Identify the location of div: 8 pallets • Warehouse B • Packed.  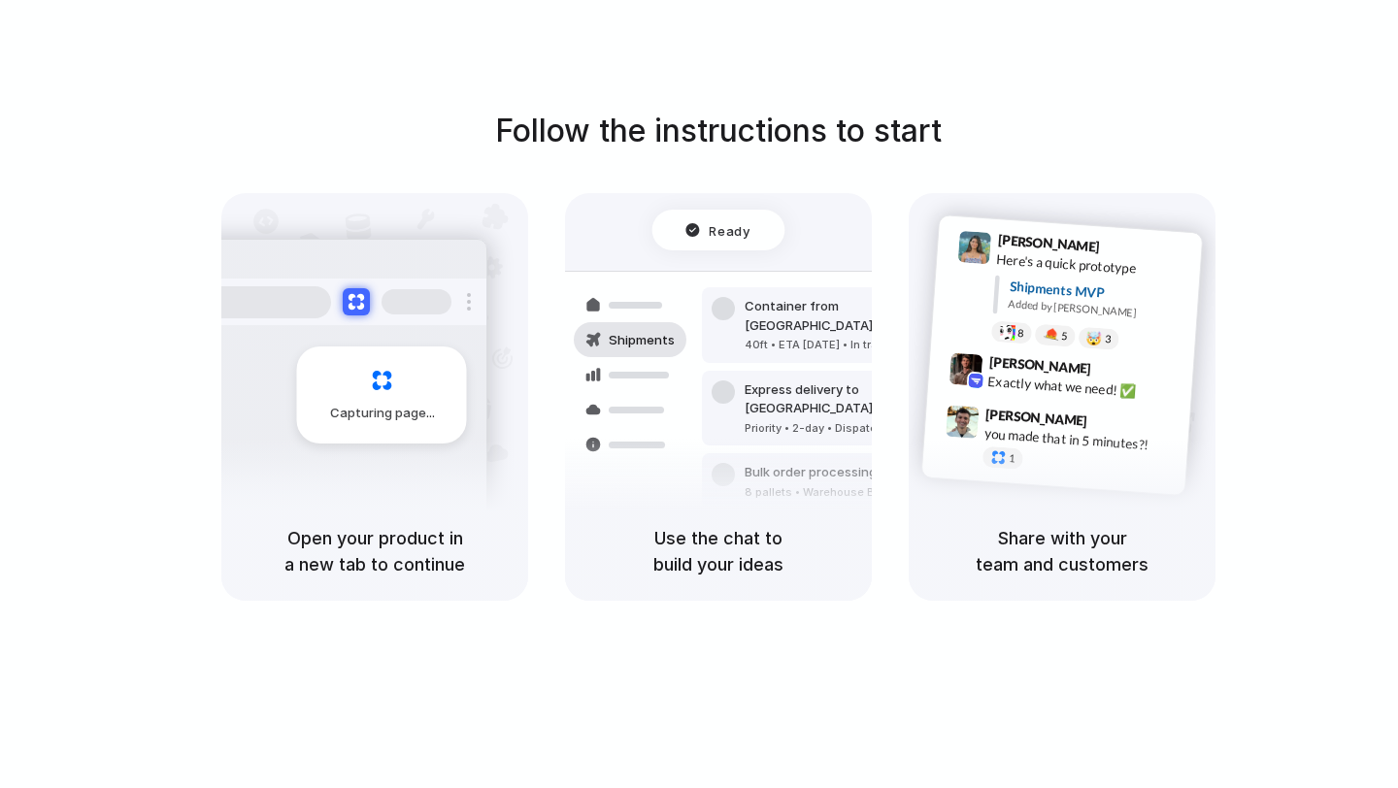
(835, 492).